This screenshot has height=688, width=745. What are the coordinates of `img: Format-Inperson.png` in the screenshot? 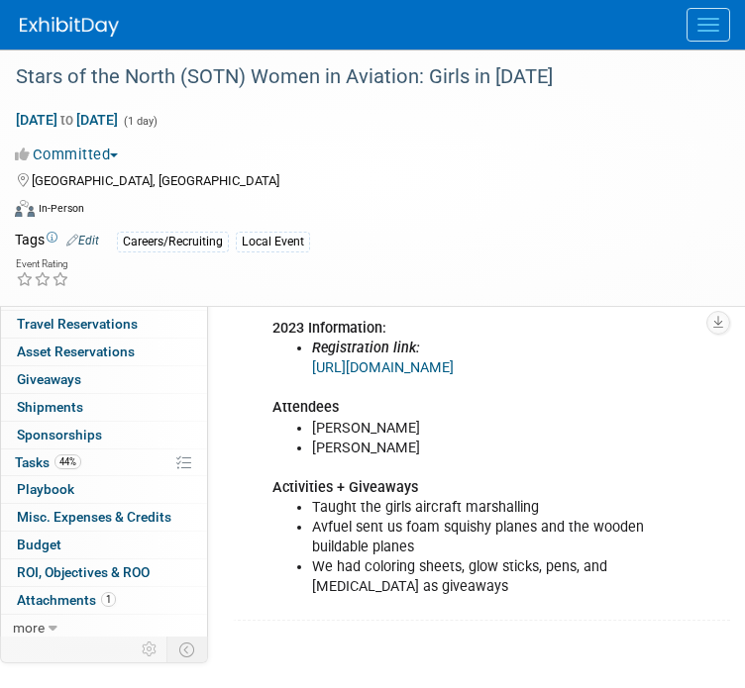 It's located at (25, 208).